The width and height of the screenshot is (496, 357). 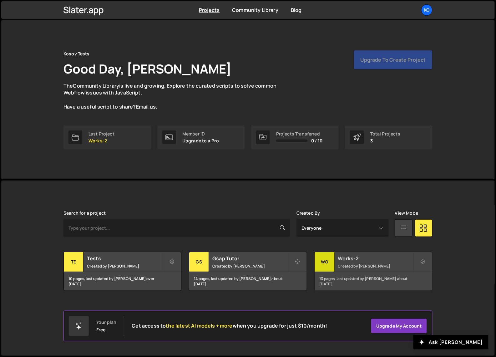 I want to click on p: 3, so click(x=385, y=141).